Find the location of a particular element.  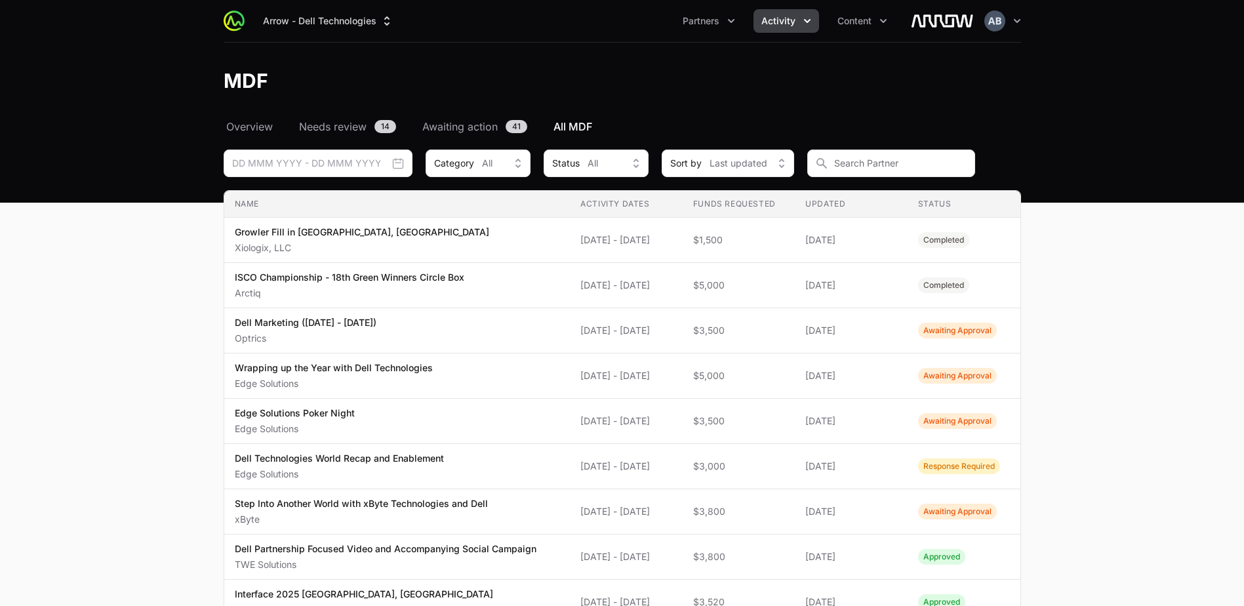

img: ActivitySource is located at coordinates (234, 21).